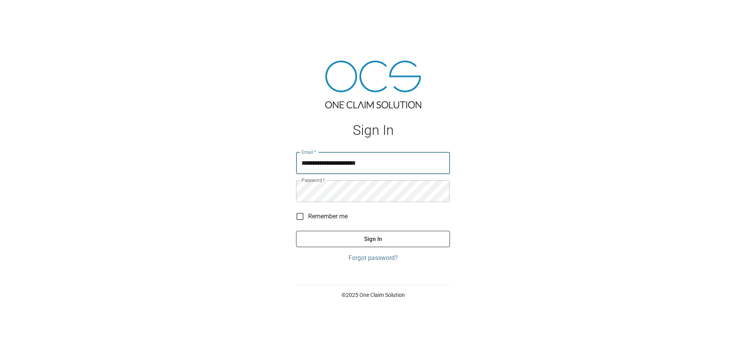  Describe the element at coordinates (328, 216) in the screenshot. I see `span: Remember me` at that location.